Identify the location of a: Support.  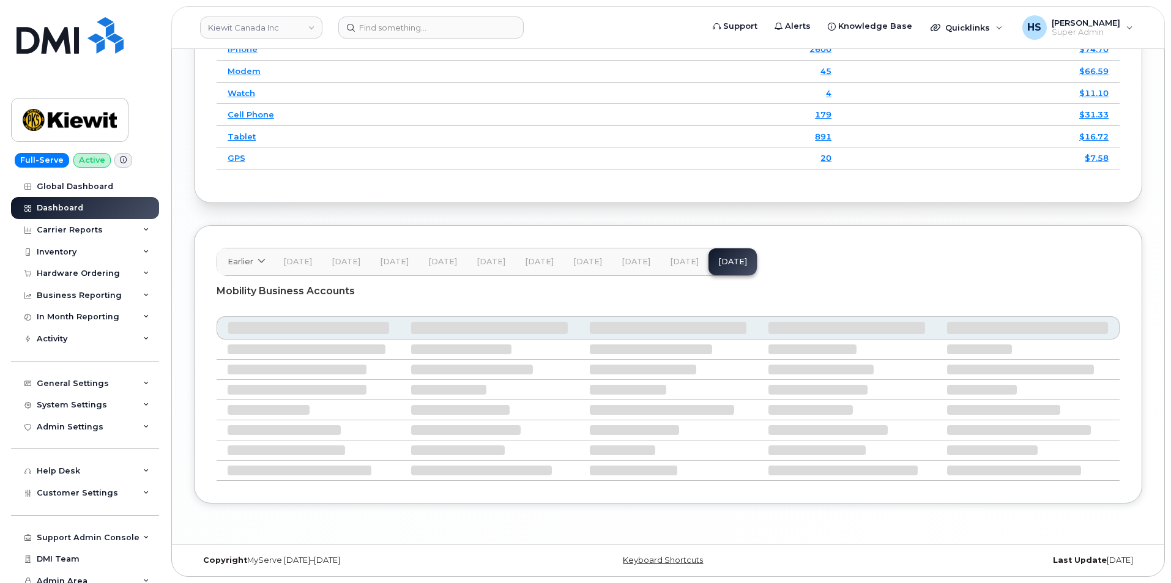
(735, 26).